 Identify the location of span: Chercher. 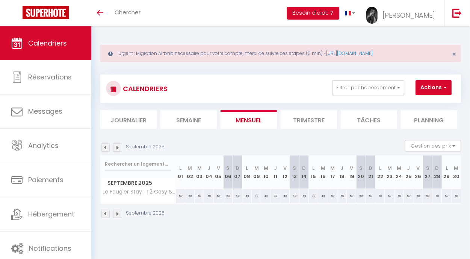
(127, 12).